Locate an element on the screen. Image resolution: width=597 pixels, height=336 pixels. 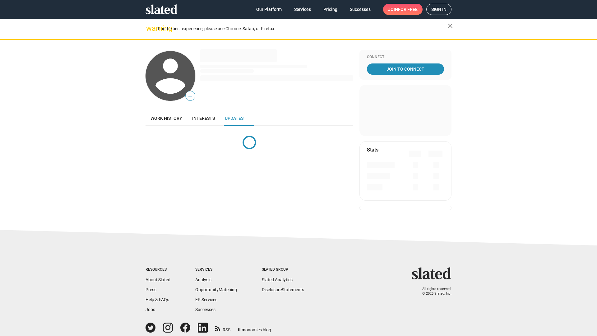
span: Successes is located at coordinates (360, 9).